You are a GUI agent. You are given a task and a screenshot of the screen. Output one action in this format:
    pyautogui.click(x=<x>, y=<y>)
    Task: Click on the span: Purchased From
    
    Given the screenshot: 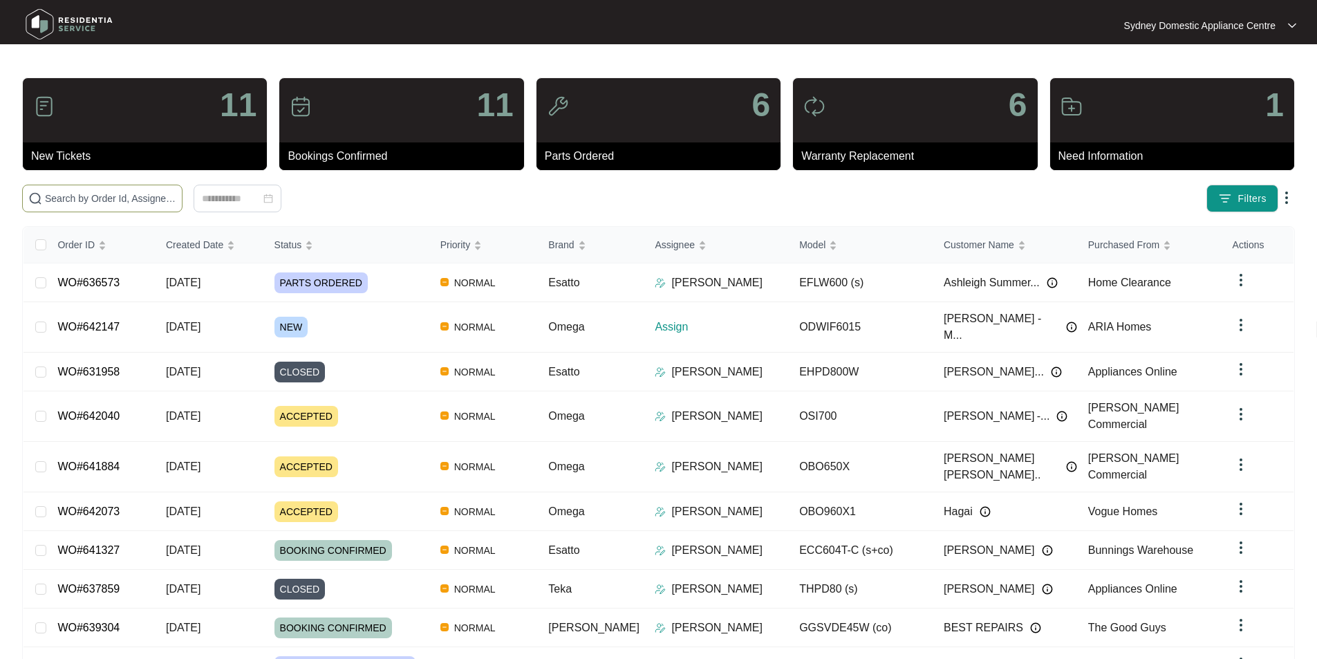 What is the action you would take?
    pyautogui.click(x=1123, y=245)
    